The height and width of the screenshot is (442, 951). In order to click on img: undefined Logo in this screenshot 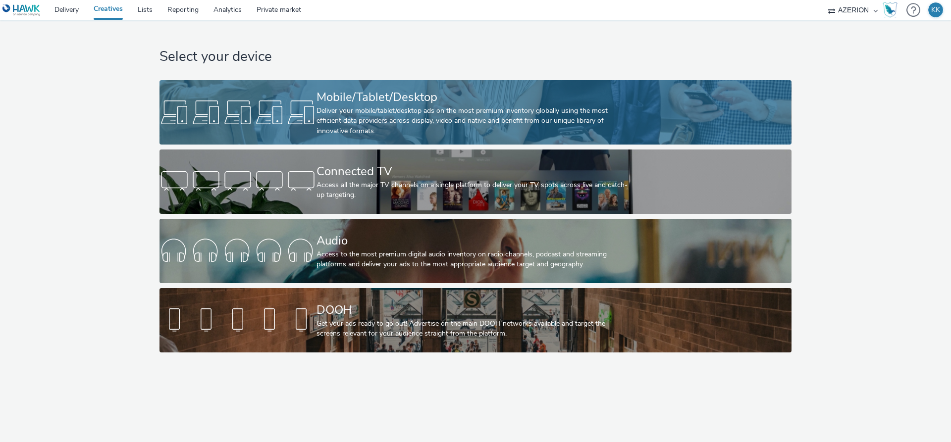, I will do `click(21, 10)`.